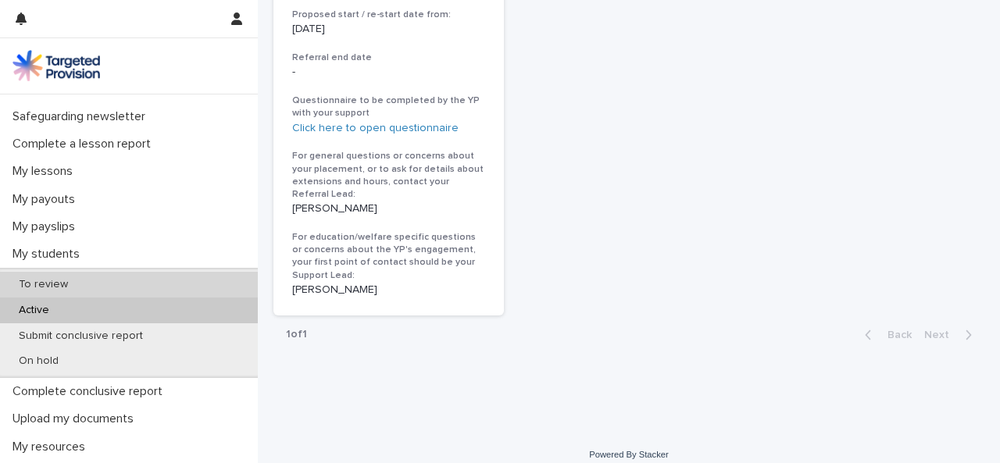 The image size is (1000, 463). I want to click on h3: For education/welfare specific questions or concerns about the YP's engagement, your first point ..., so click(388, 256).